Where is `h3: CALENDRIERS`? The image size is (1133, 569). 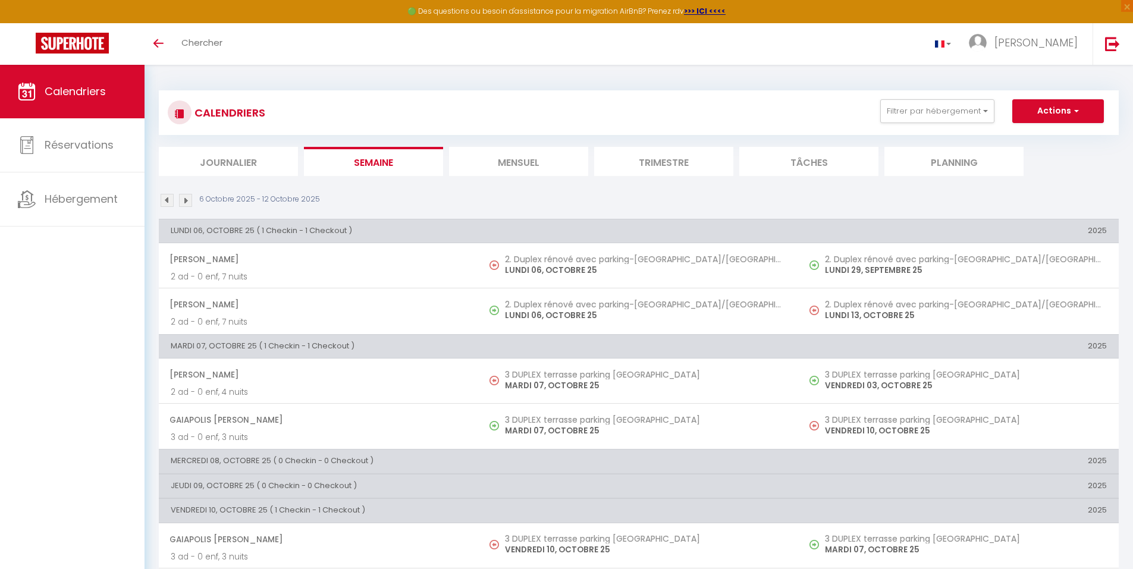
h3: CALENDRIERS is located at coordinates (228, 112).